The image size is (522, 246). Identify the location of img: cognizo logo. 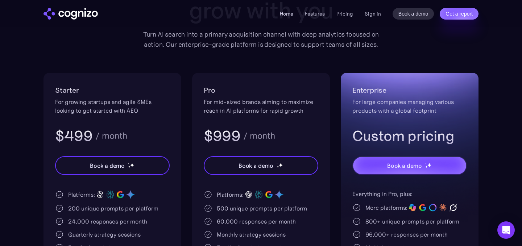
(71, 14).